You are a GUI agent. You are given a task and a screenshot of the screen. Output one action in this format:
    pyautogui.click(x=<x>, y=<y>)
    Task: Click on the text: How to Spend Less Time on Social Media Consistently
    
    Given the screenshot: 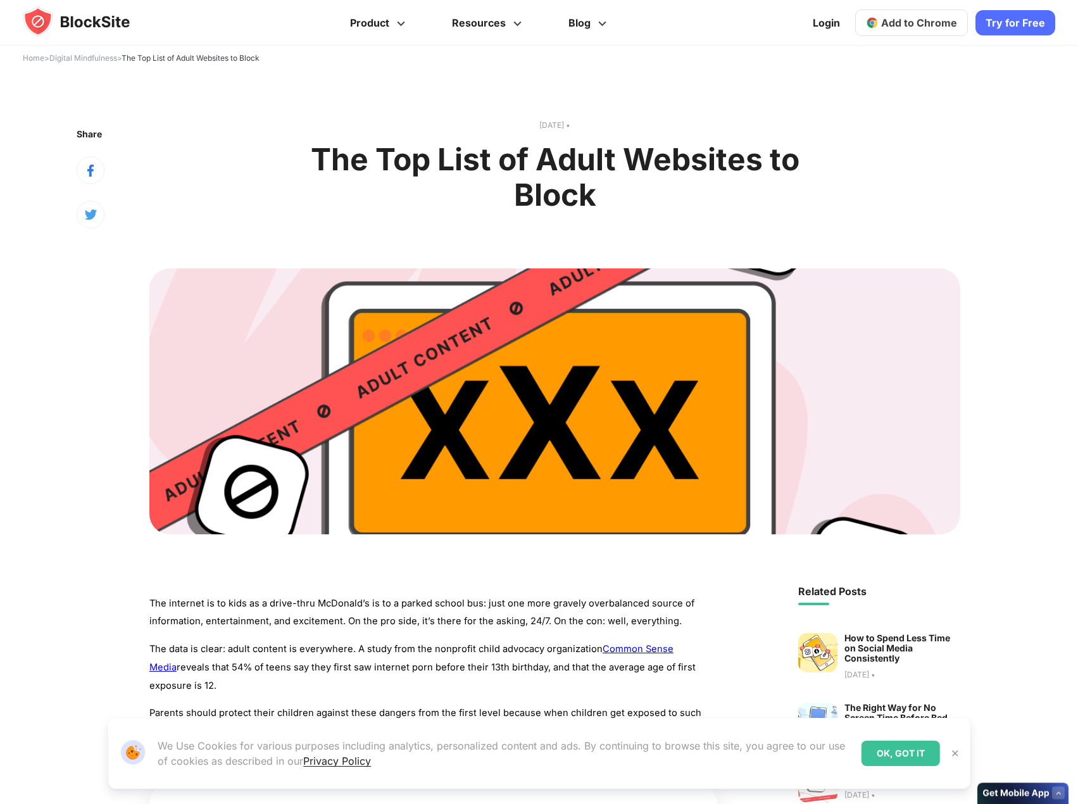 What is the action you would take?
    pyautogui.click(x=902, y=648)
    